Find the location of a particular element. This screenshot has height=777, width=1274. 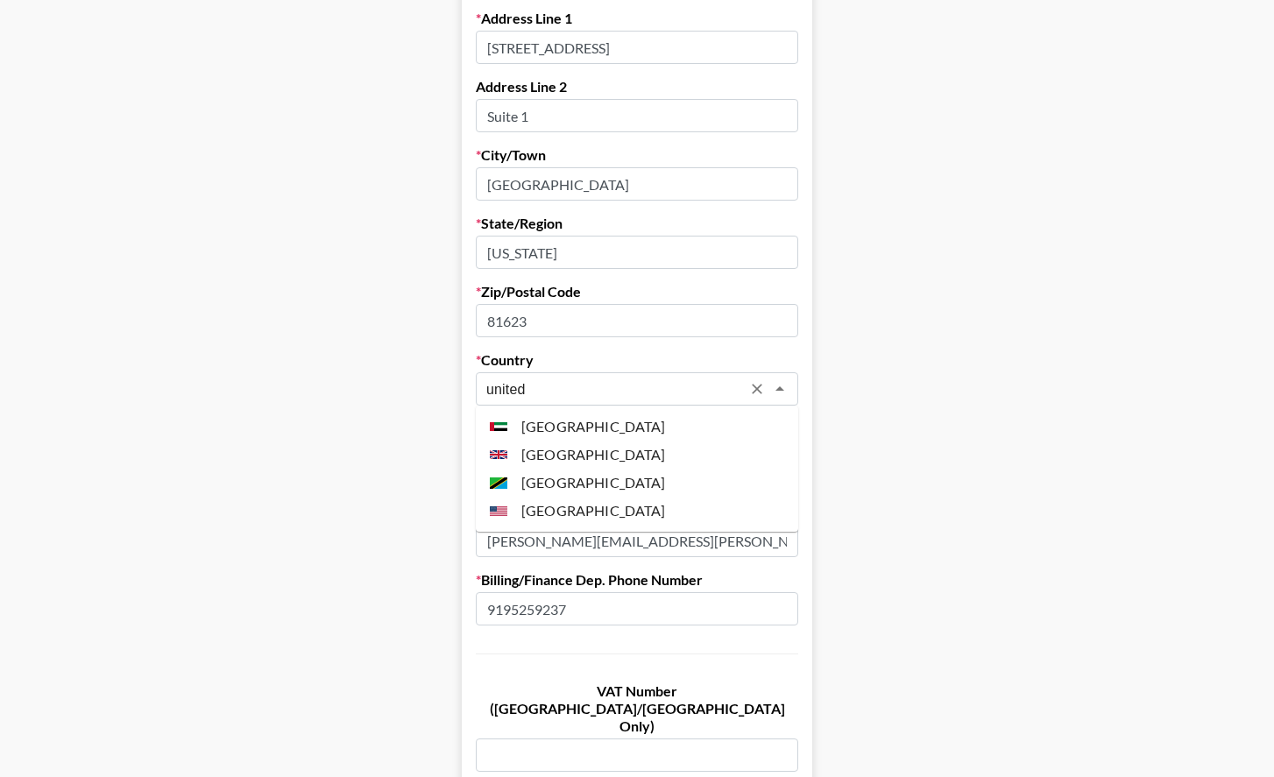

label: Billing/Finance Dep. Phone Number is located at coordinates (637, 580).